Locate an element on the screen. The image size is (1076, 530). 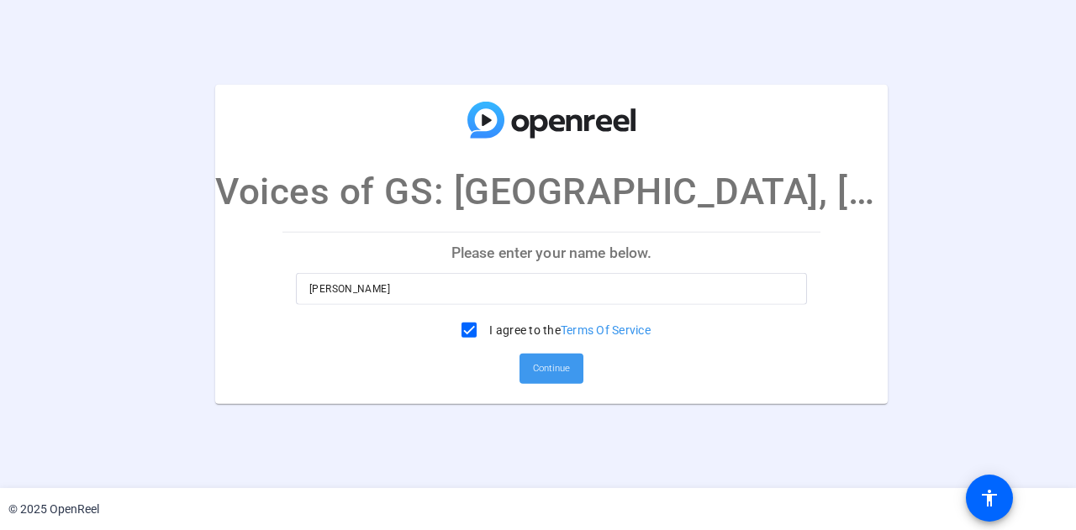
label: I agree to the is located at coordinates (568, 330).